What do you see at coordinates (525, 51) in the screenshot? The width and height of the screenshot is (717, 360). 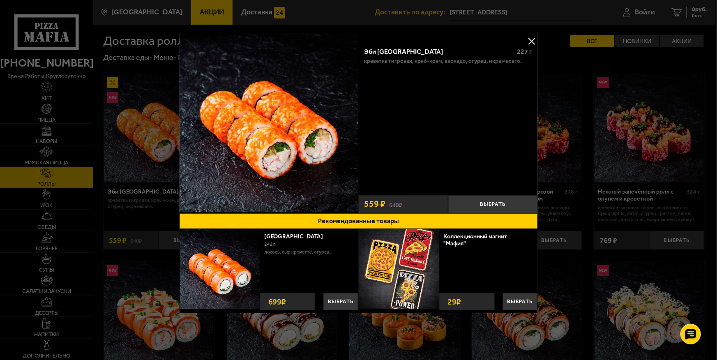 I see `span: 227 г` at bounding box center [525, 51].